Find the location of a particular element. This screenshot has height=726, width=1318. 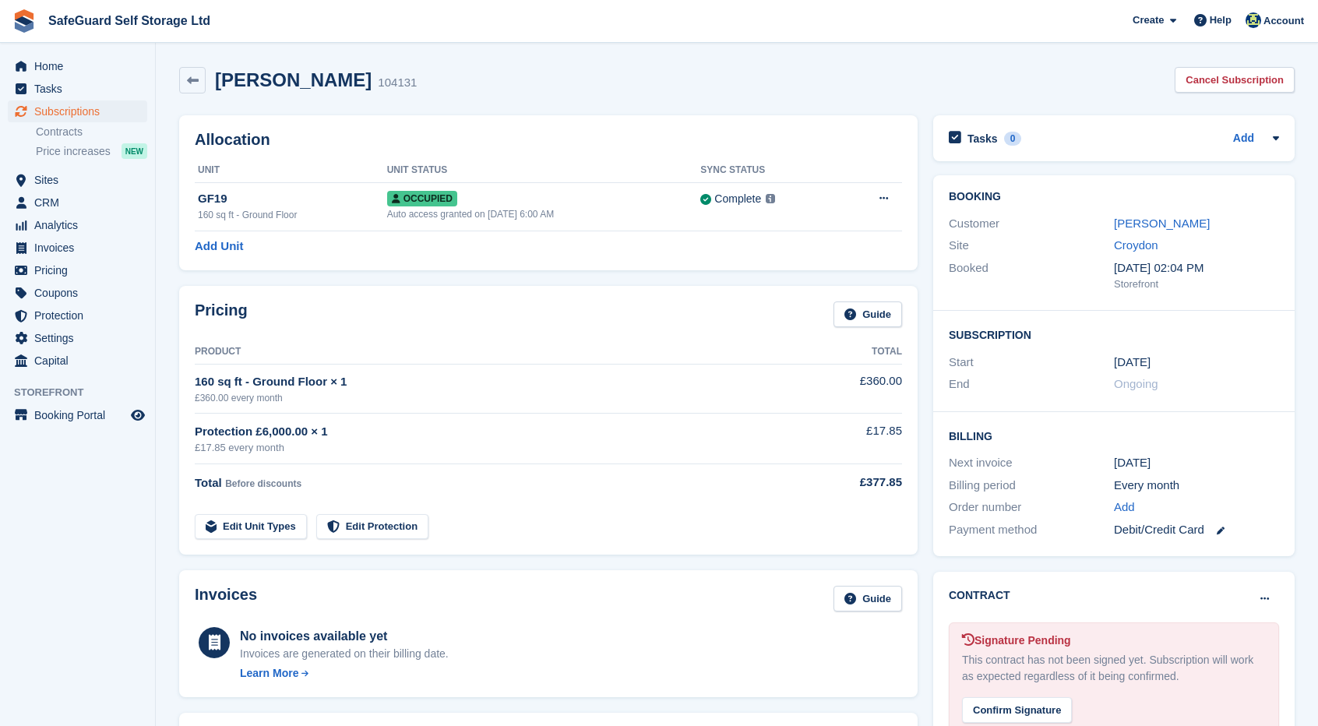

div: Debit/Credit Card is located at coordinates (1197, 530).